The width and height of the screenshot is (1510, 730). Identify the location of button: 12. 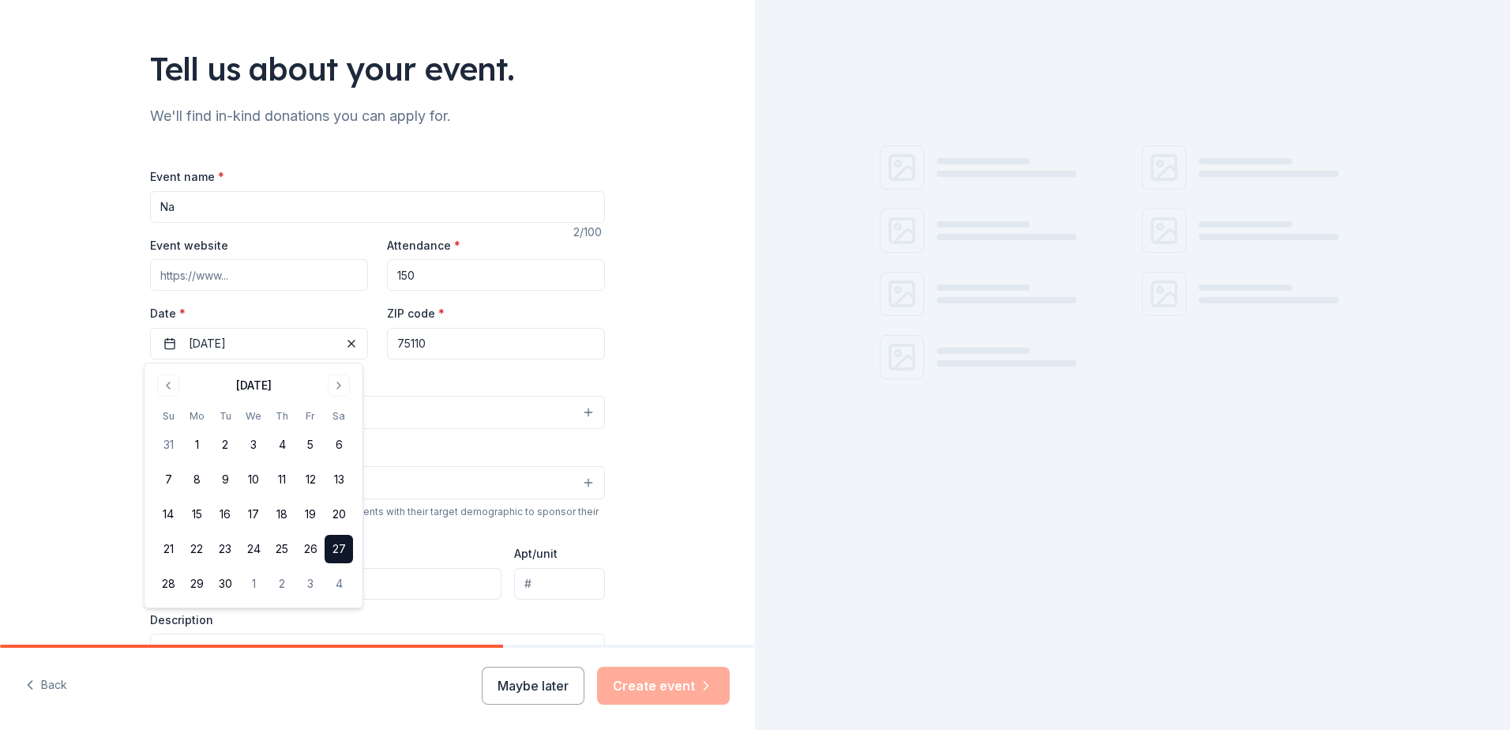
(310, 480).